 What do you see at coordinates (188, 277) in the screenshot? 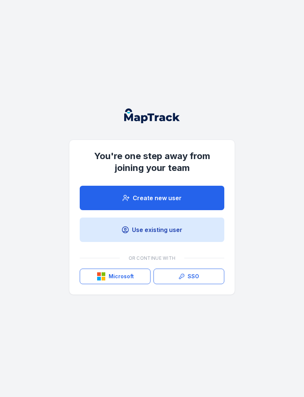
I see `a: SSO` at bounding box center [188, 277].